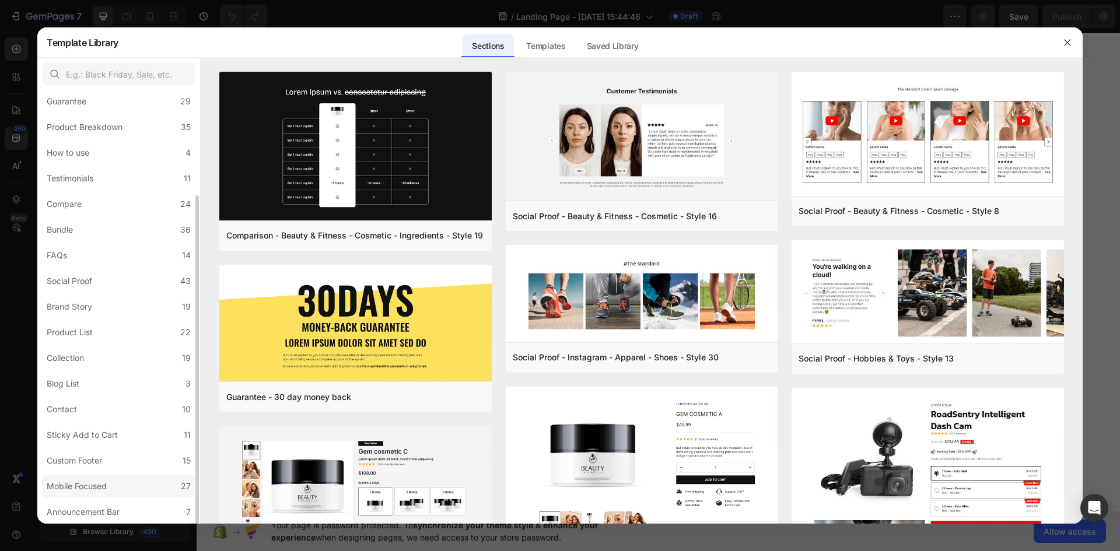 The width and height of the screenshot is (1120, 551). What do you see at coordinates (899, 211) in the screenshot?
I see `div: Social Proof - Beauty & Fitness - Cosmetic - Style 8` at bounding box center [899, 211].